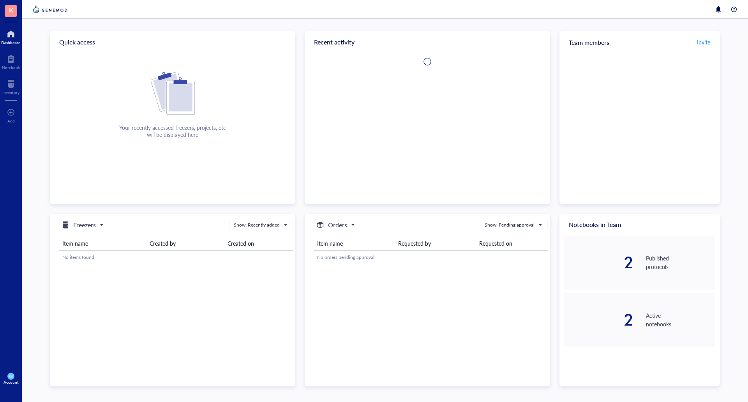 Image resolution: width=748 pixels, height=402 pixels. Describe the element at coordinates (11, 92) in the screenshot. I see `div: Inventory` at that location.